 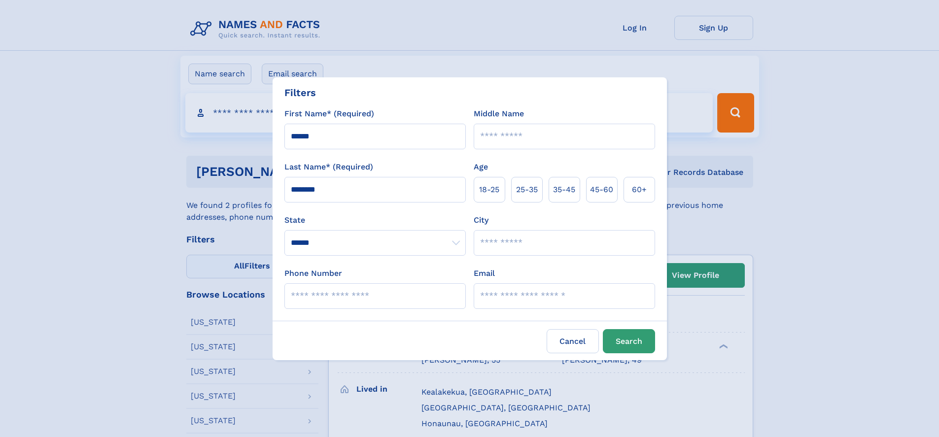 I want to click on button: Search, so click(x=629, y=341).